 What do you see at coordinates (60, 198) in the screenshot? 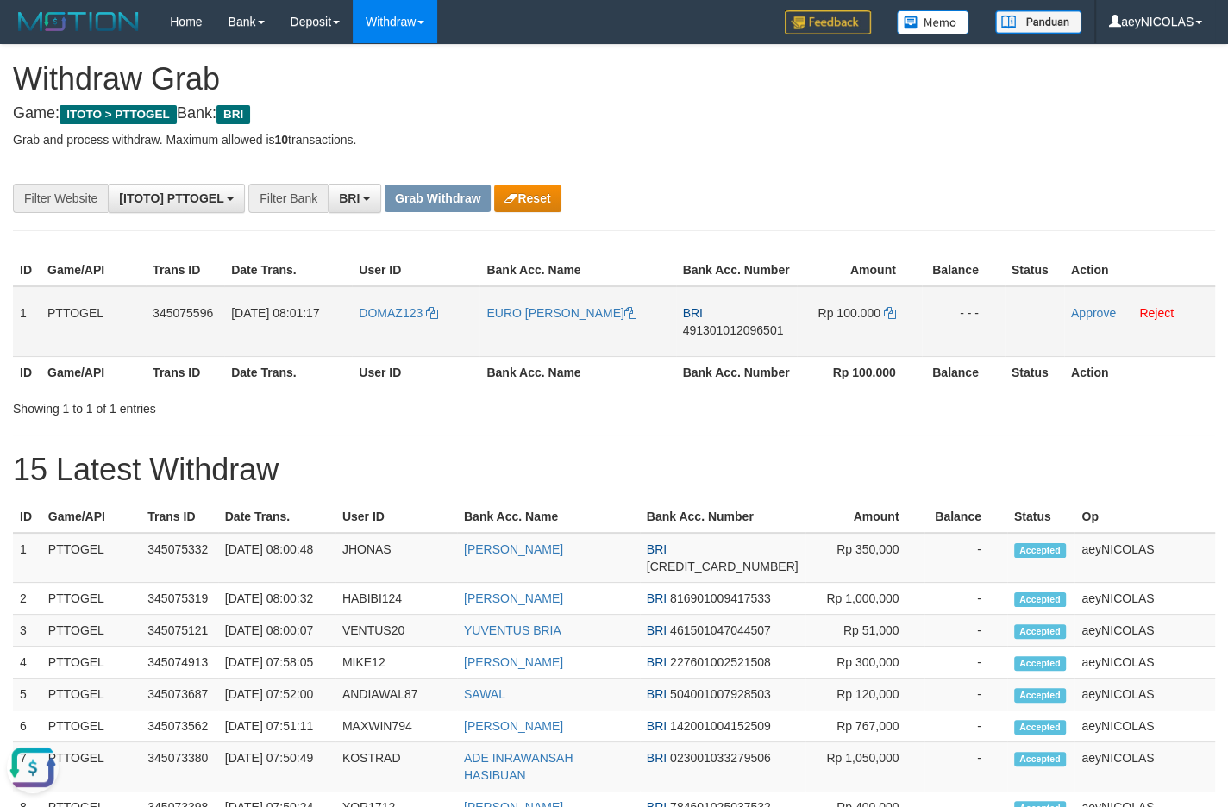
I see `div: Filter Website` at bounding box center [60, 198].